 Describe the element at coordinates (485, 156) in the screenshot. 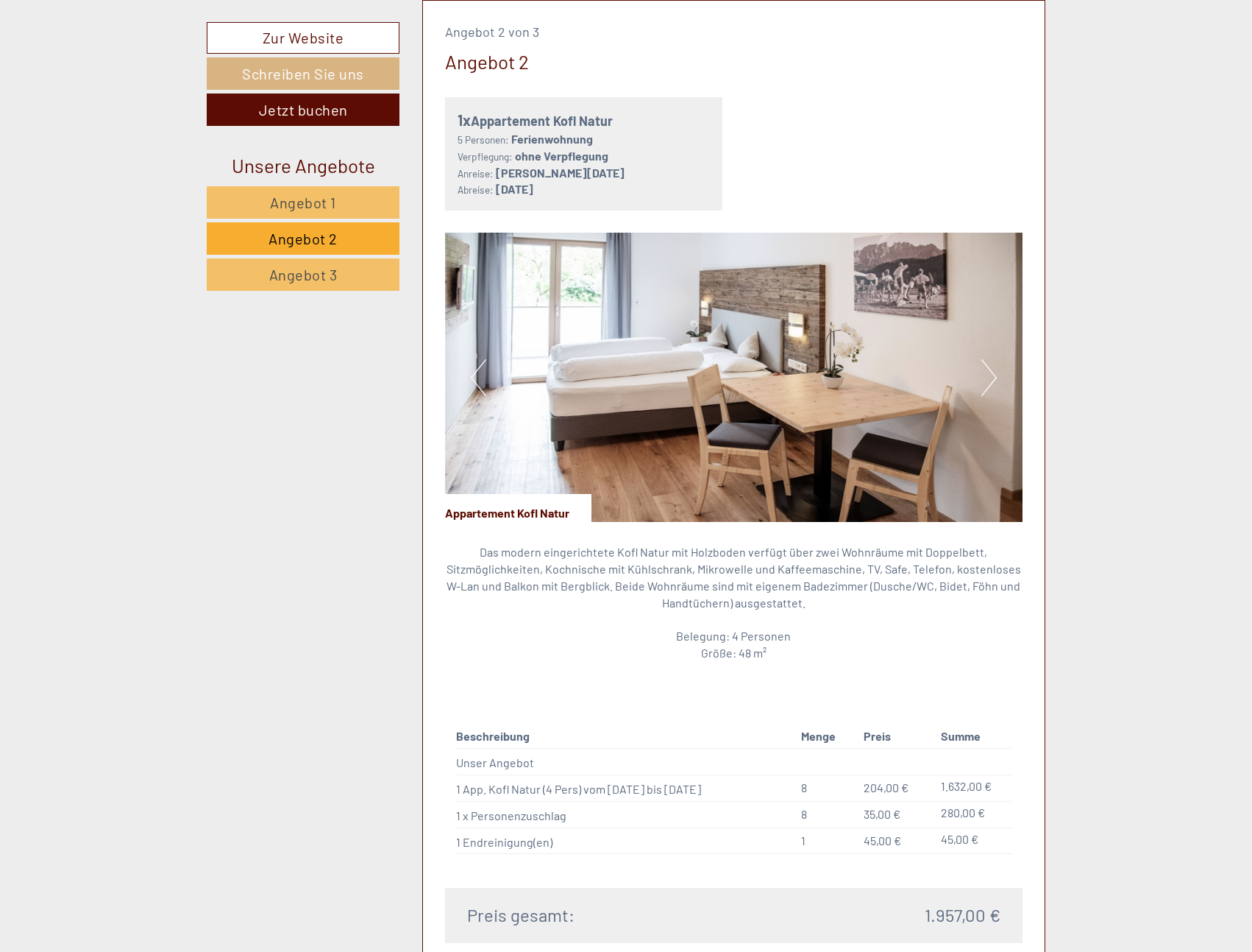

I see `small: Verpflegung:` at that location.